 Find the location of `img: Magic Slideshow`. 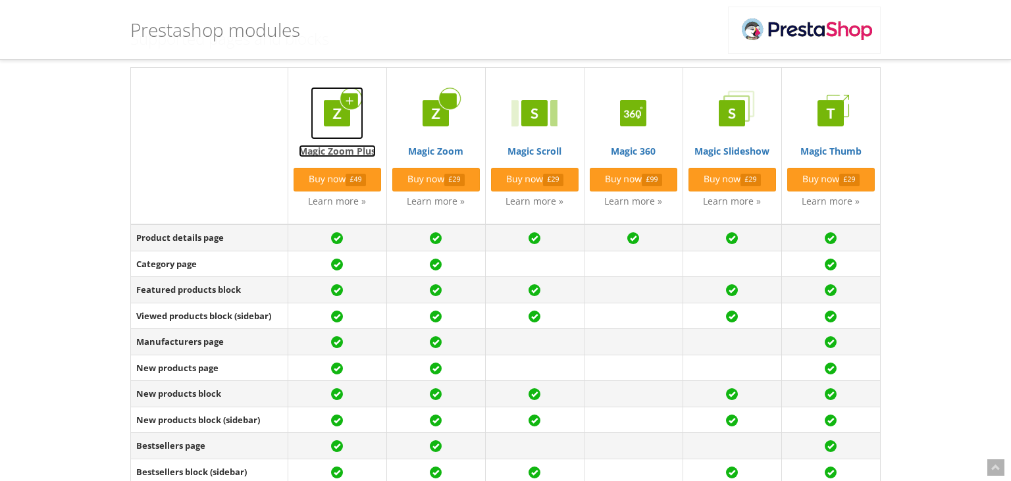

img: Magic Slideshow is located at coordinates (732, 113).